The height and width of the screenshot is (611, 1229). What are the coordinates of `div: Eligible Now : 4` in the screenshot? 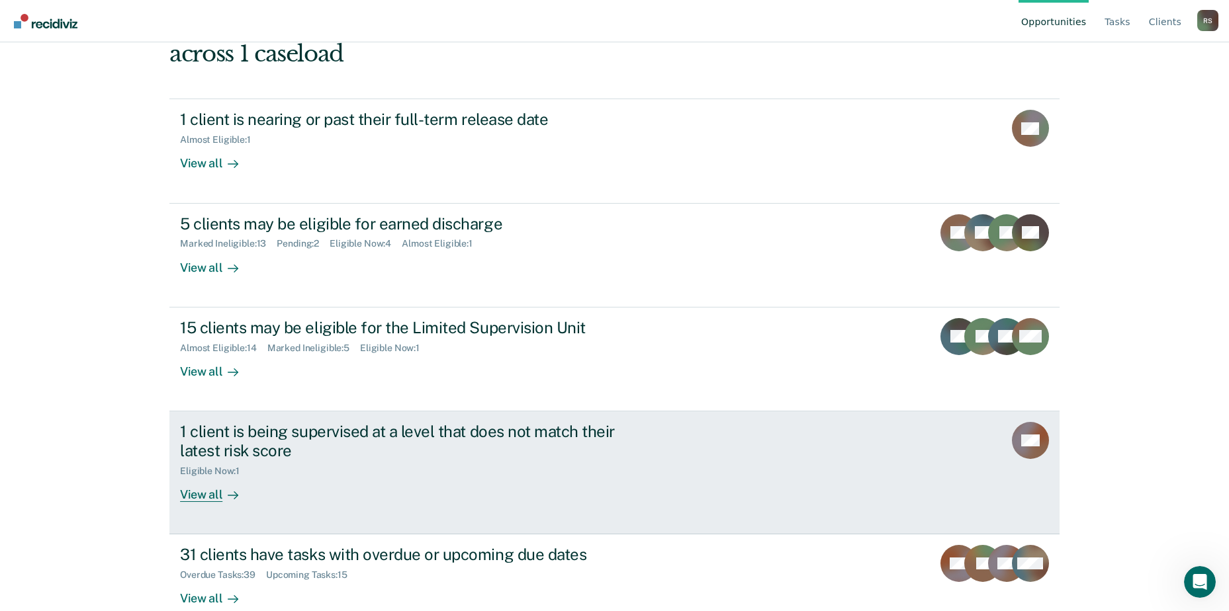 It's located at (365, 244).